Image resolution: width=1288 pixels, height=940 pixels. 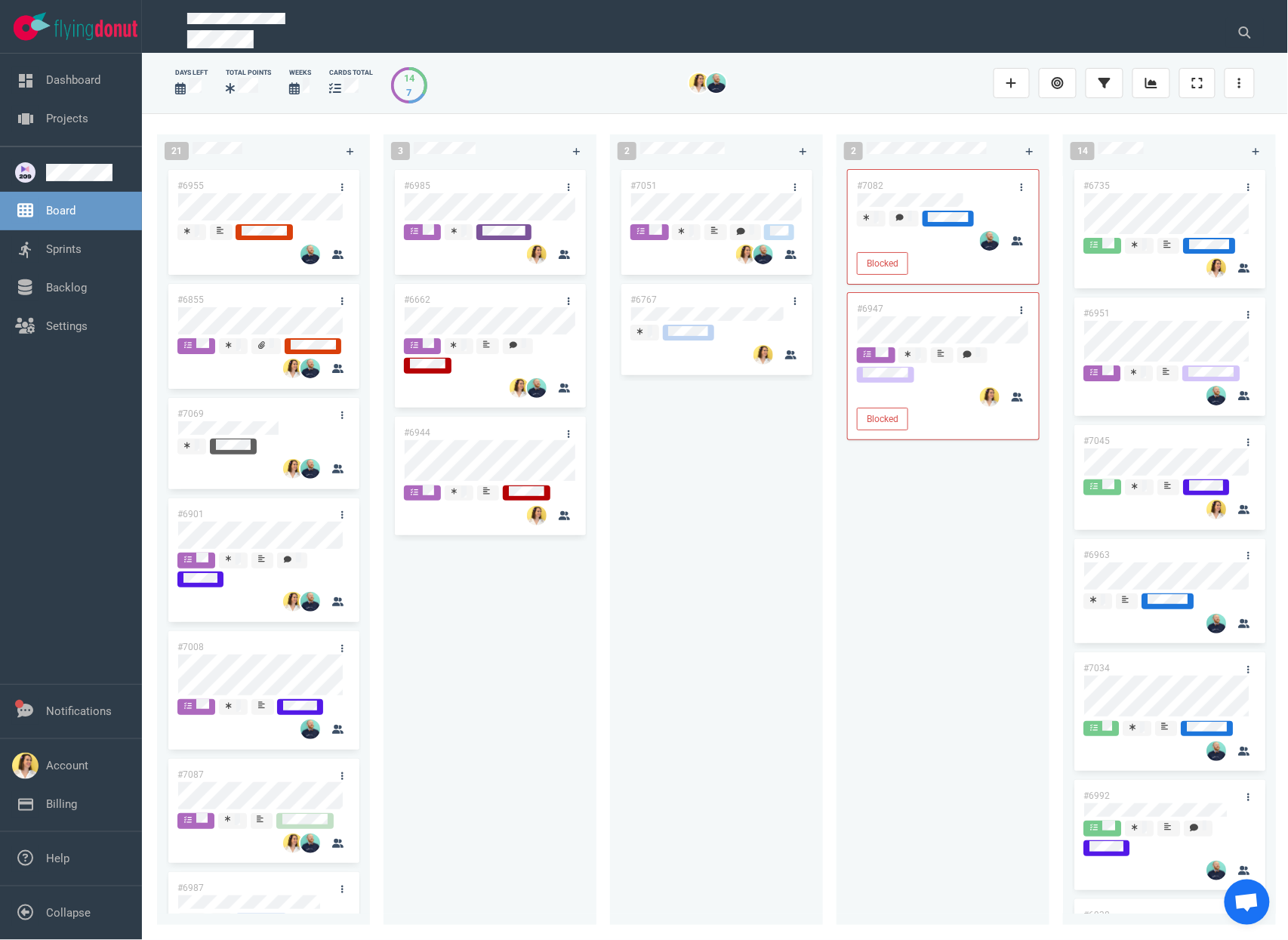 What do you see at coordinates (1096, 555) in the screenshot?
I see `a: #6963` at bounding box center [1096, 555].